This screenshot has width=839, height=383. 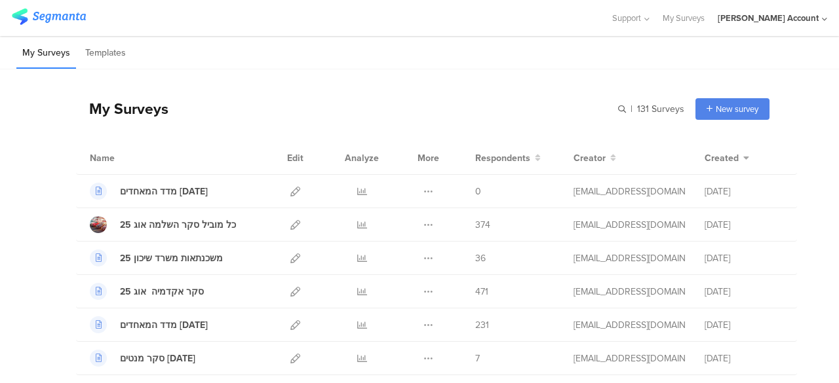 I want to click on div: My Surveys, so click(x=122, y=109).